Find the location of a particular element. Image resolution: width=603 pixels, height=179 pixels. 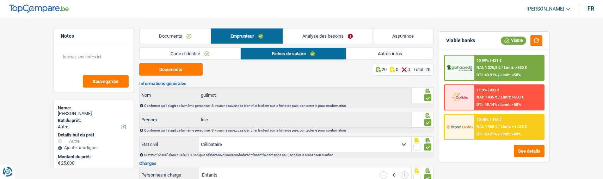

img: AlphaCredit is located at coordinates (460, 68).